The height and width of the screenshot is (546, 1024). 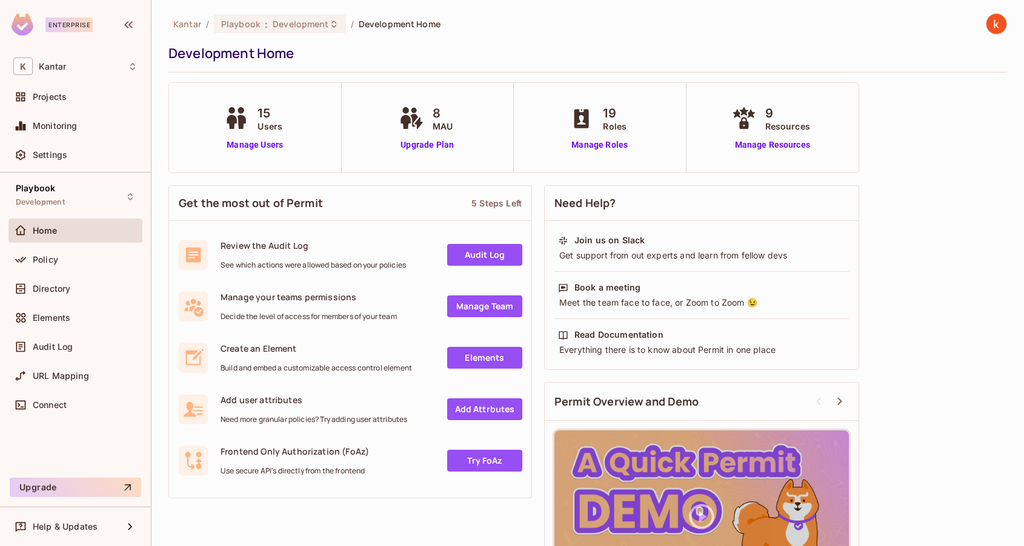 What do you see at coordinates (996, 24) in the screenshot?
I see `img: kumareshan natarajan` at bounding box center [996, 24].